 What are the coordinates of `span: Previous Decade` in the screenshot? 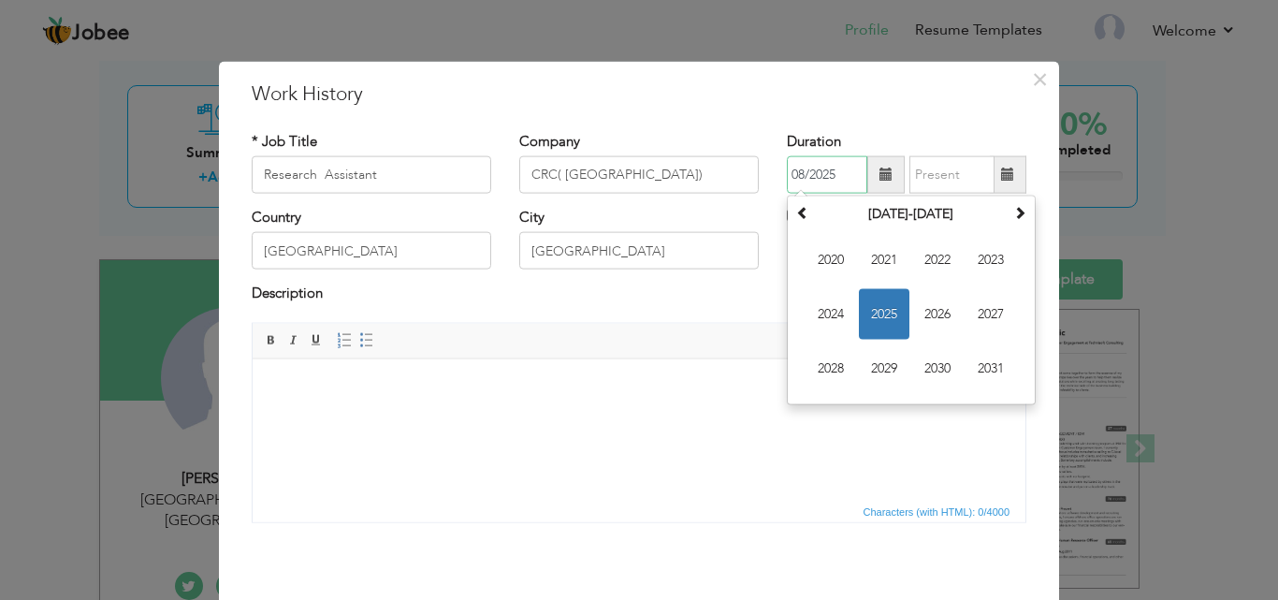 It's located at (803, 212).